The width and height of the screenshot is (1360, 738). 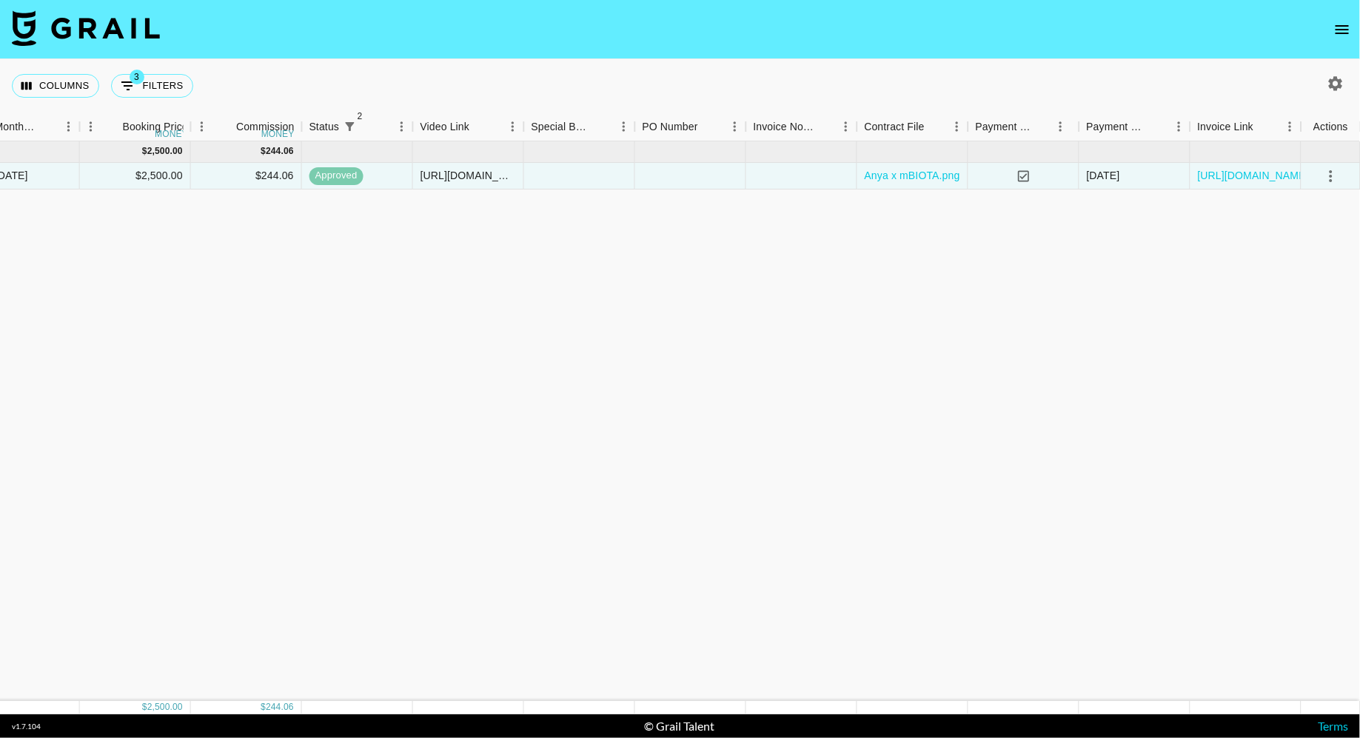 I want to click on div: Booking Price, so click(x=155, y=127).